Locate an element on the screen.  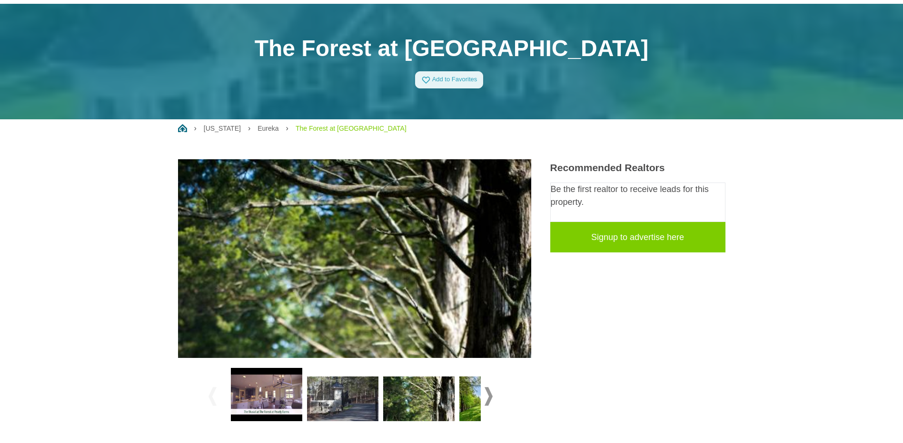
h3: Recommended Realtors is located at coordinates (638, 167).